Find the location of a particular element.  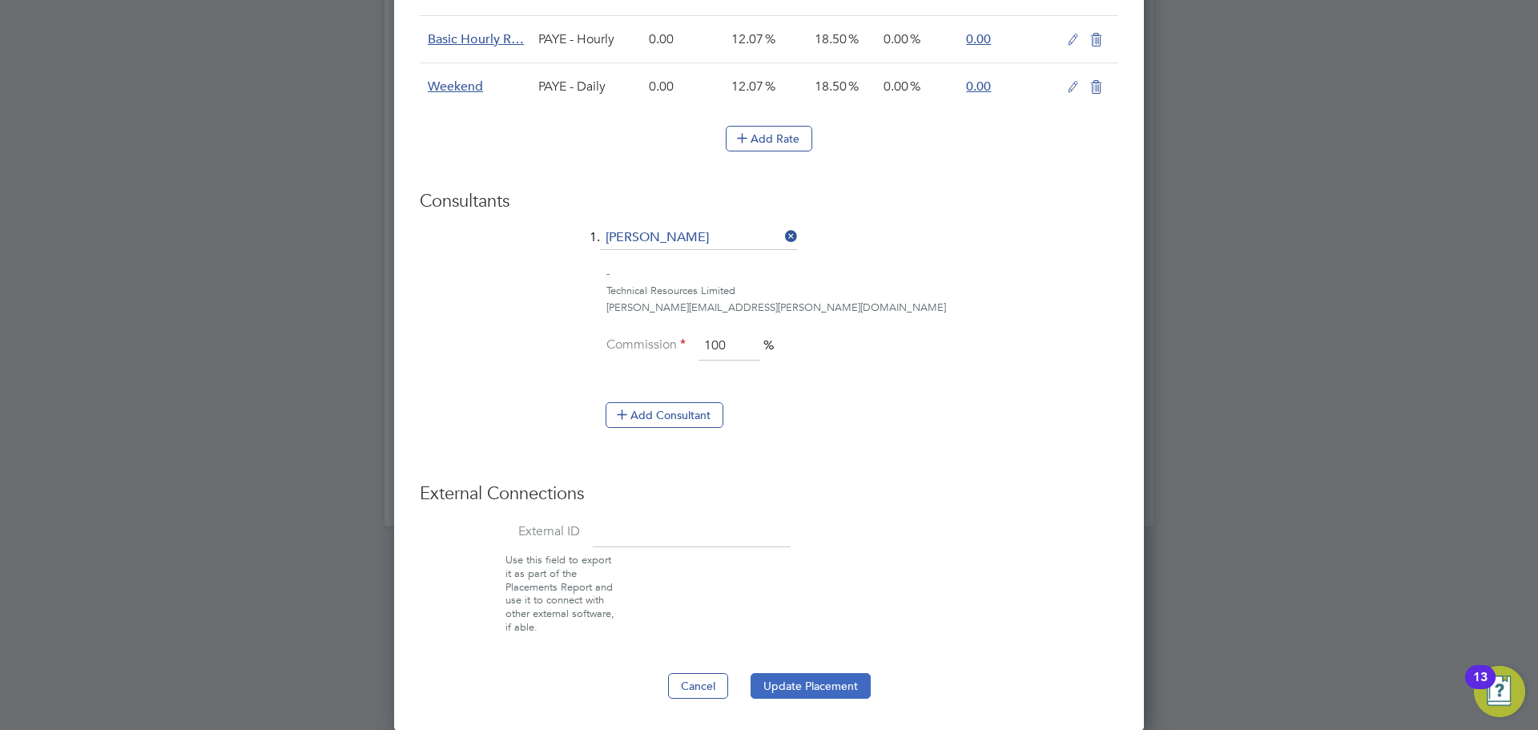

h3: Consultants is located at coordinates (769, 201).